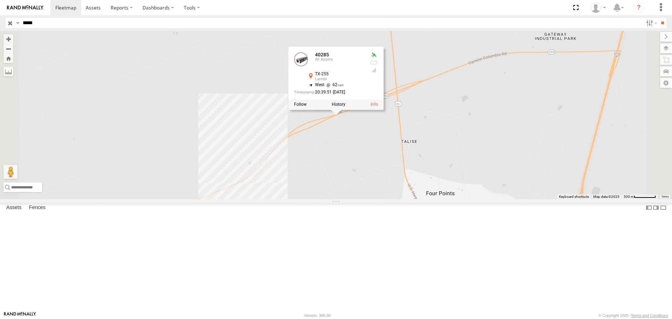  Describe the element at coordinates (8, 58) in the screenshot. I see `button: Zoom Home` at that location.